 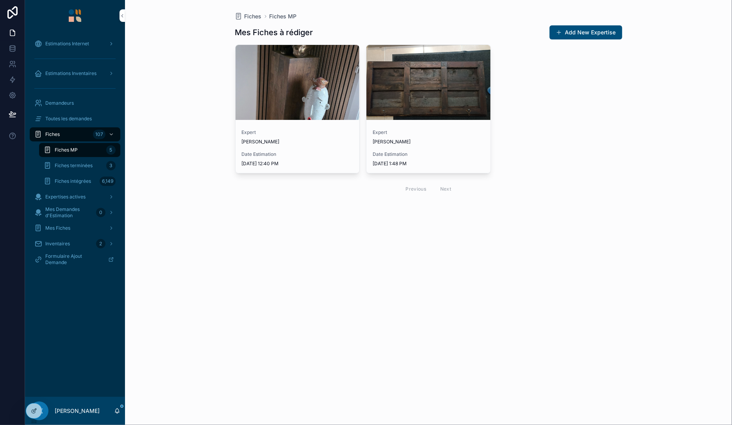 What do you see at coordinates (73, 181) in the screenshot?
I see `span: Fiches intégrées` at bounding box center [73, 181].